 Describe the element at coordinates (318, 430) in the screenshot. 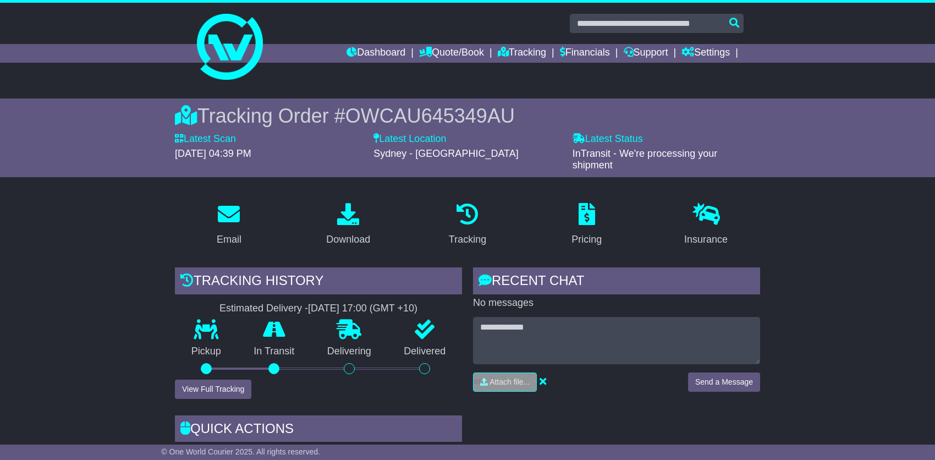

I see `div: Quick Actions` at that location.